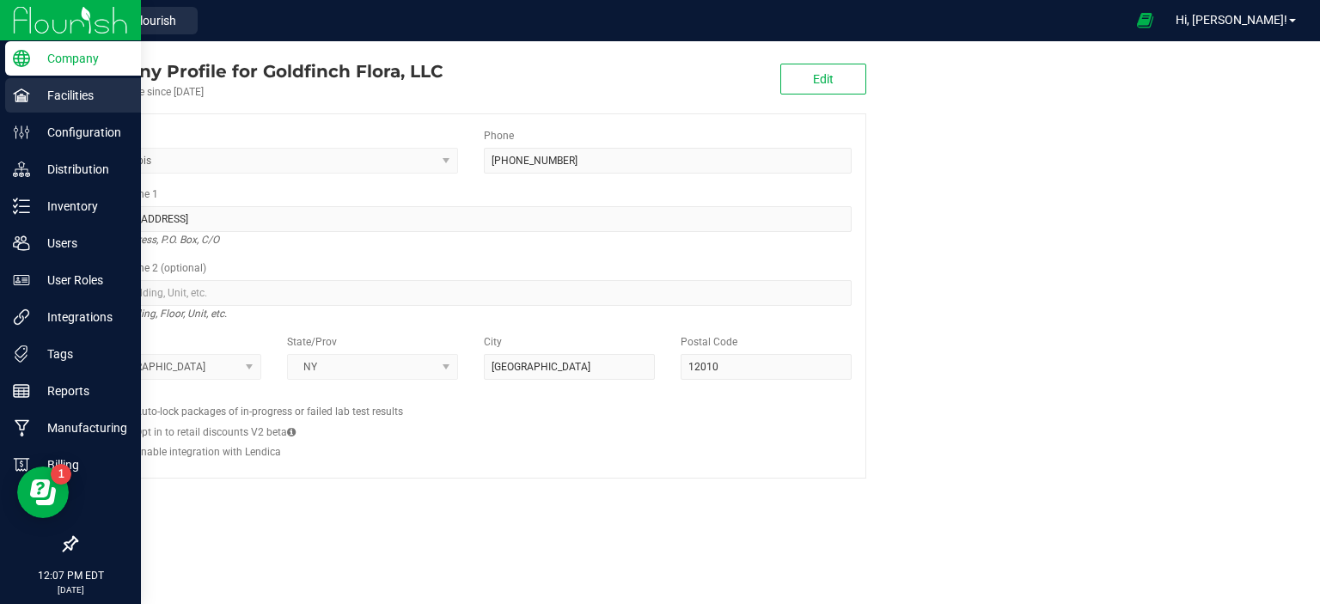 Image resolution: width=1320 pixels, height=604 pixels. I want to click on label: City, so click(493, 342).